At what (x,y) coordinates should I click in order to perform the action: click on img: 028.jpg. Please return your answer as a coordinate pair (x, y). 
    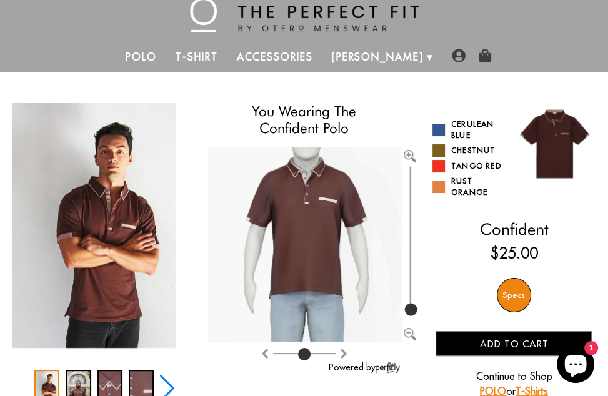
    Looking at the image, I should click on (554, 144).